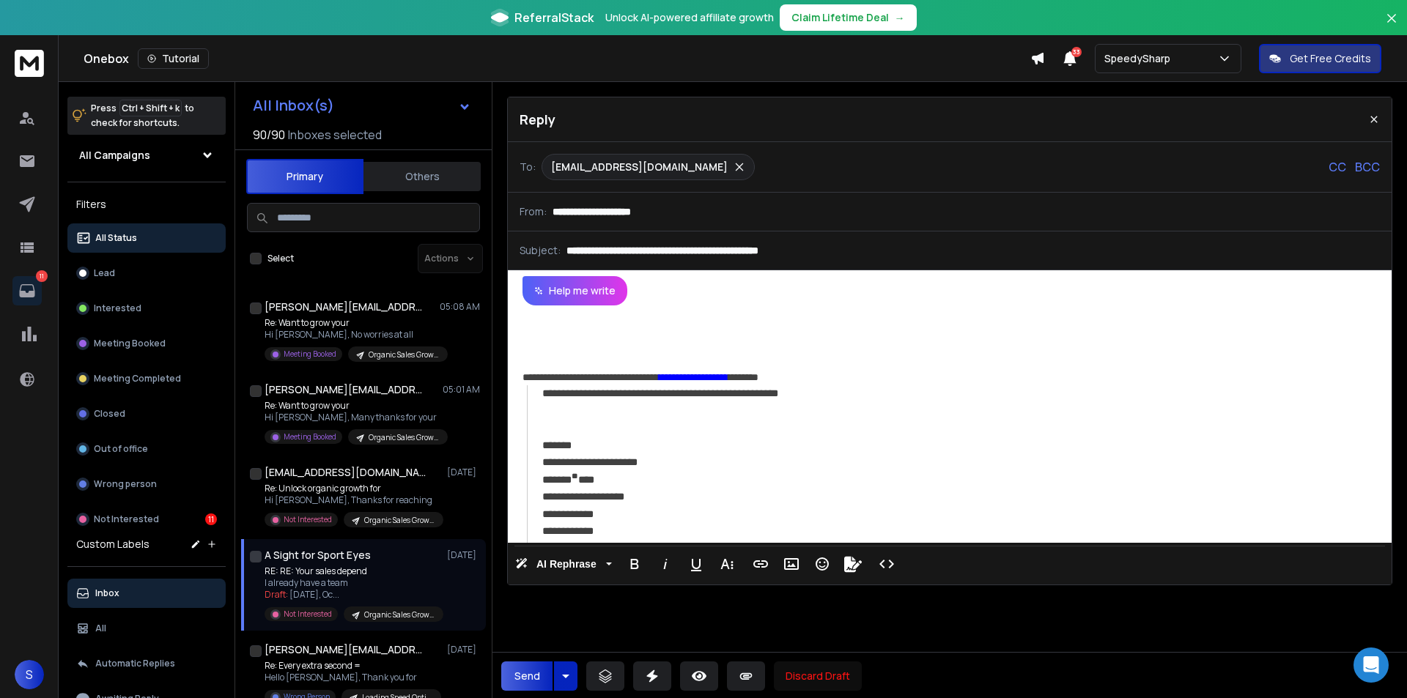 This screenshot has width=1407, height=698. What do you see at coordinates (727, 564) in the screenshot?
I see `button: More Text` at bounding box center [727, 564].